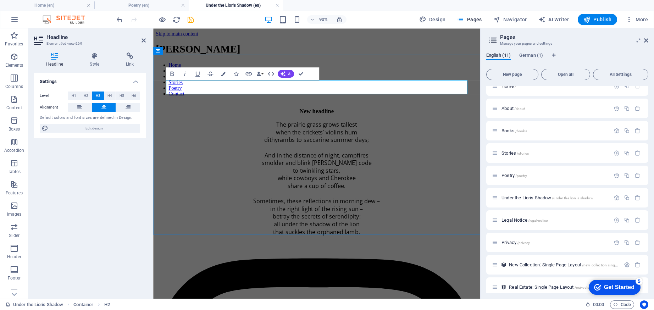  Describe the element at coordinates (74, 96) in the screenshot. I see `button: H1` at that location.